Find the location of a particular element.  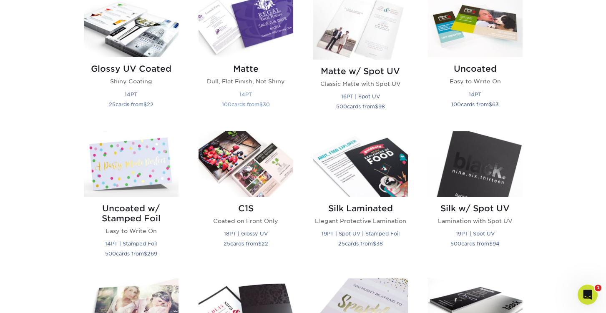

h2: Glossy UV Coated is located at coordinates (131, 69).